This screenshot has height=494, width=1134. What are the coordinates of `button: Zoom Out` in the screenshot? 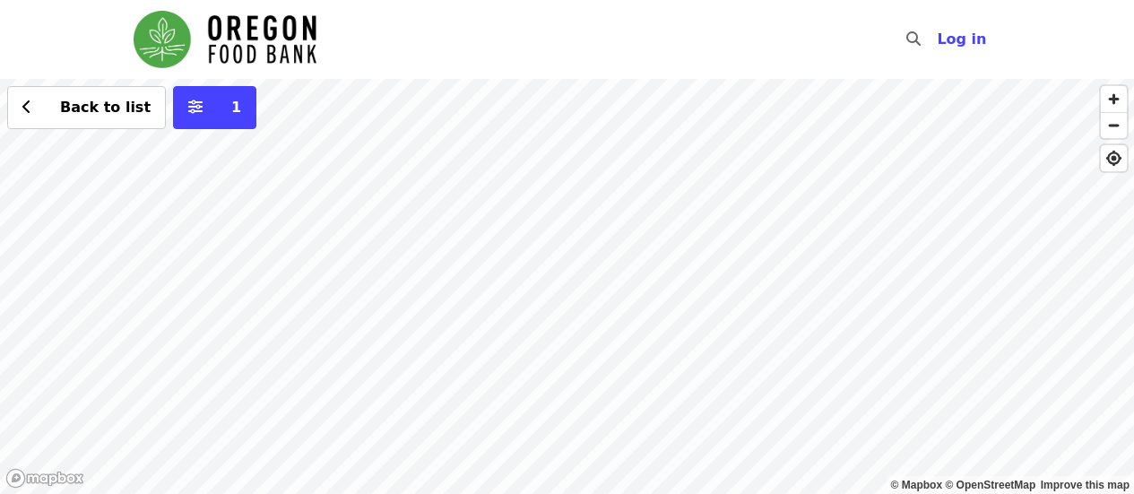 It's located at (1113, 125).